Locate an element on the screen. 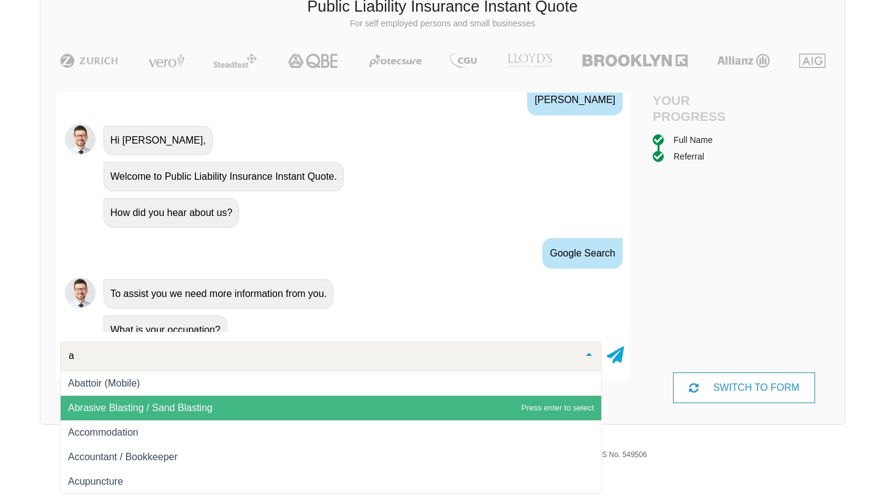 This screenshot has width=885, height=497. span: Abattoir (Mobile) is located at coordinates (104, 383).